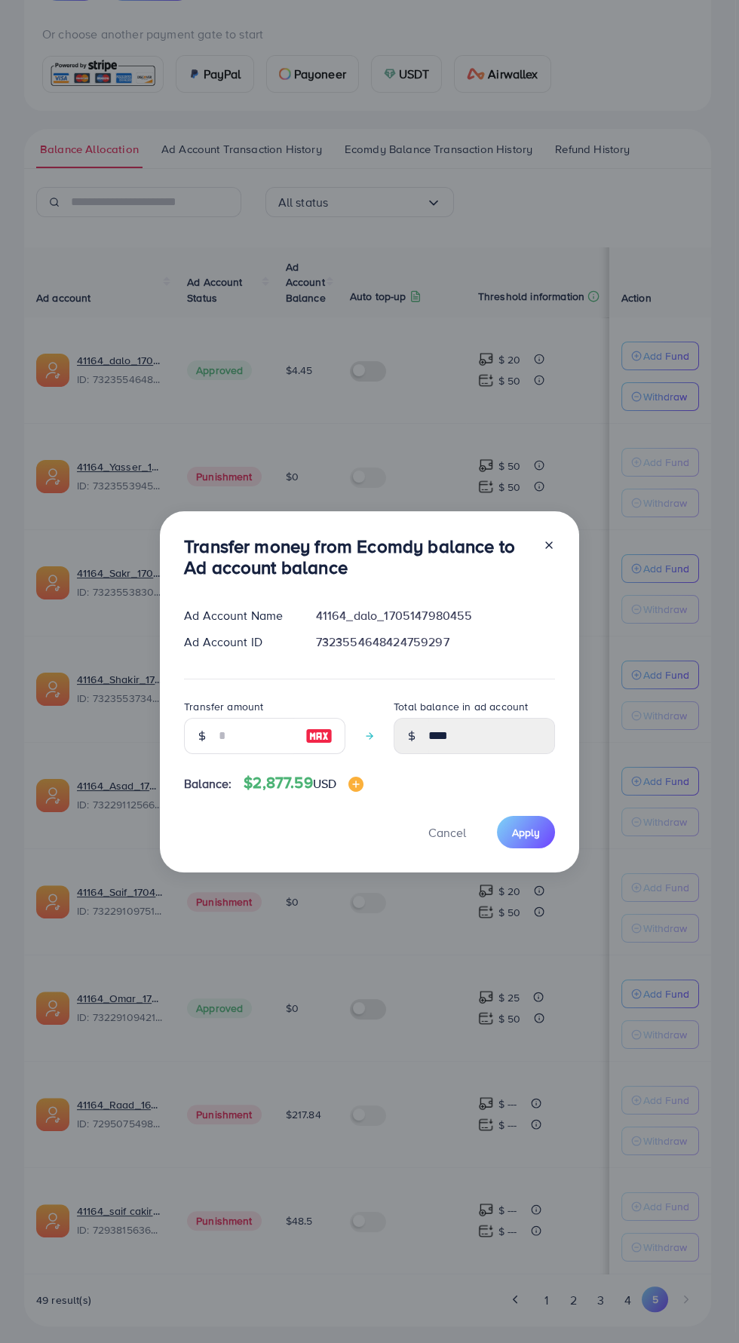 This screenshot has width=739, height=1343. What do you see at coordinates (207, 783) in the screenshot?
I see `span: Balance:` at bounding box center [207, 783].